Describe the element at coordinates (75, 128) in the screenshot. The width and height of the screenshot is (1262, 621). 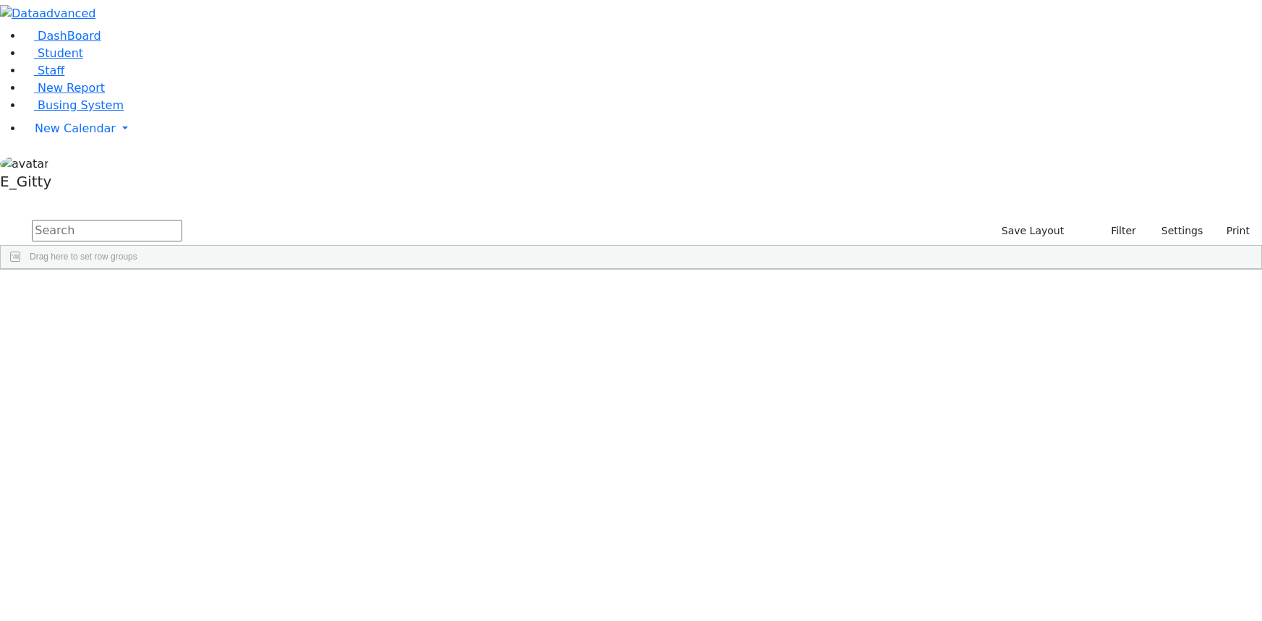
I see `span: New Calendar` at that location.